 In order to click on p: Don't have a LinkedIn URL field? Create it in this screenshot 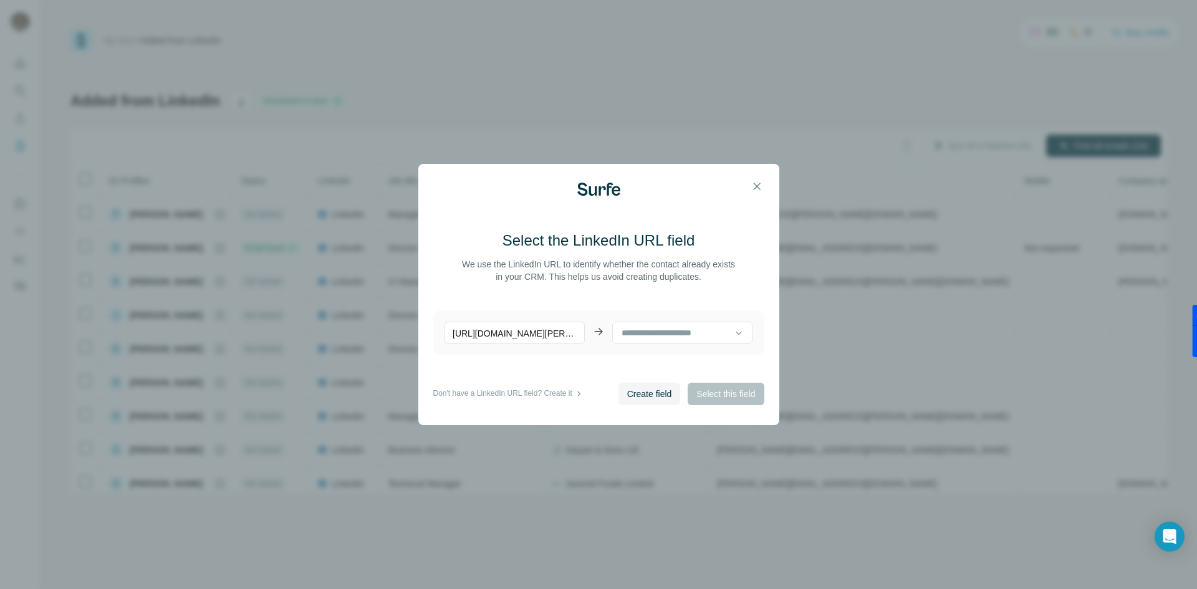, I will do `click(502, 394)`.